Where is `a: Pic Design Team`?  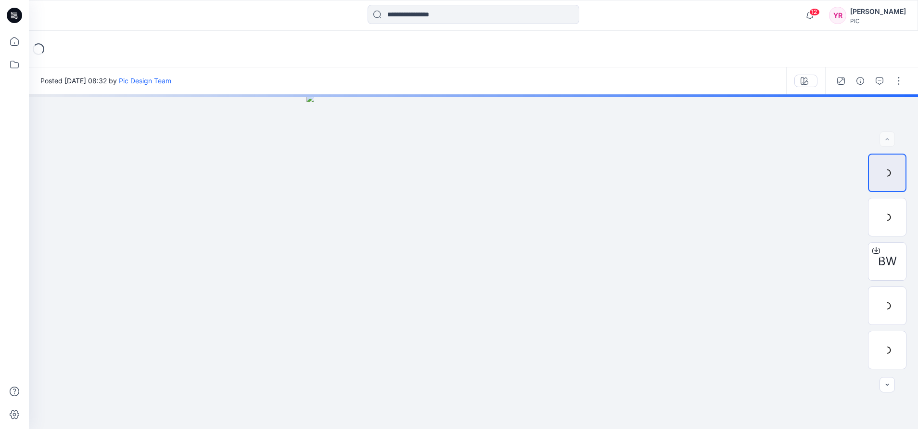
a: Pic Design Team is located at coordinates (145, 80).